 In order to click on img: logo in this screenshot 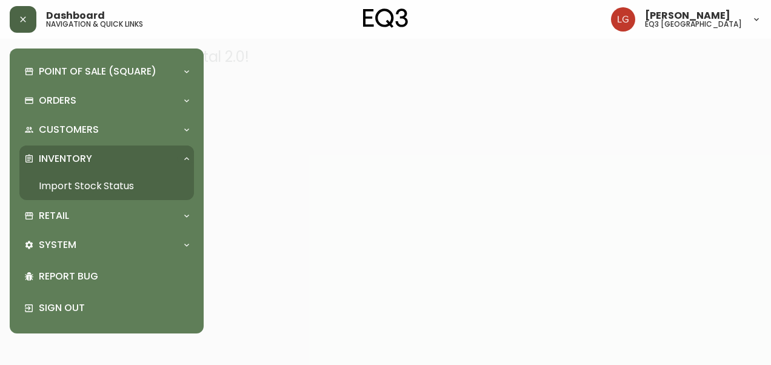, I will do `click(385, 18)`.